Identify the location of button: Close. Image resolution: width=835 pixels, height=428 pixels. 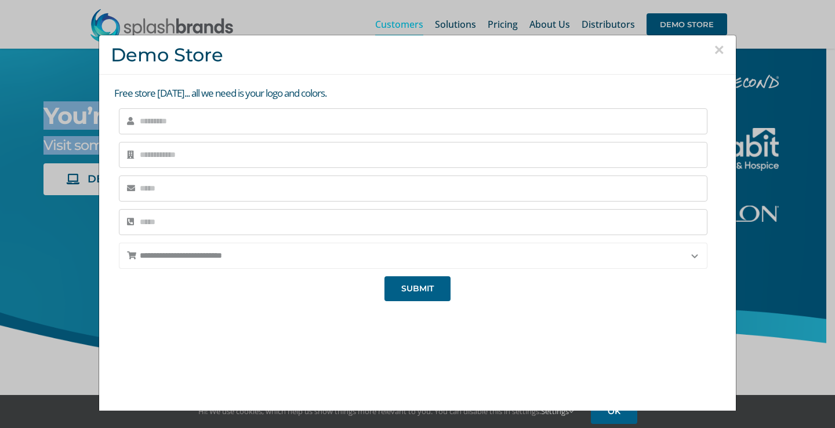
(719, 50).